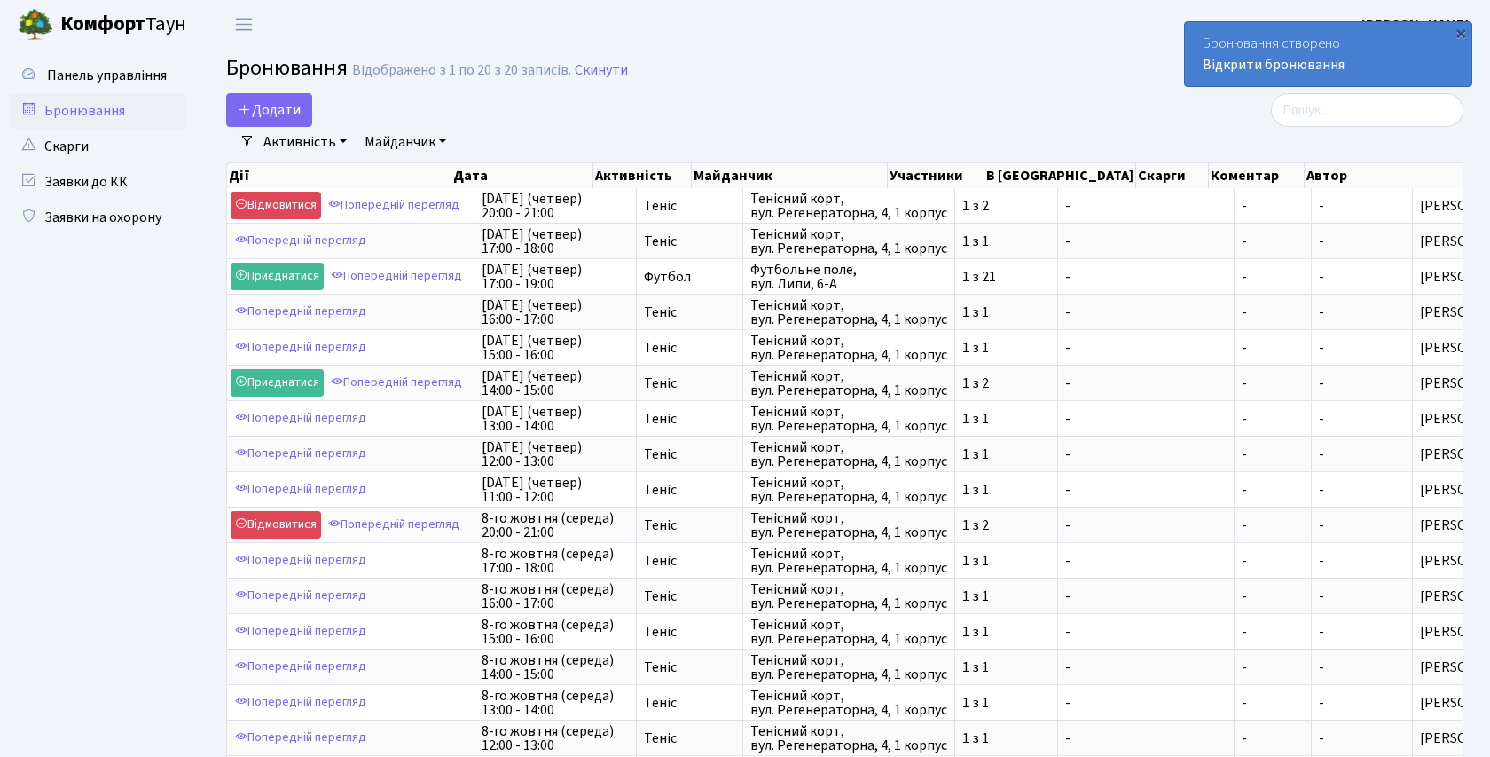  I want to click on div: Відображено з 1 по 20 з 20 записів., so click(461, 70).